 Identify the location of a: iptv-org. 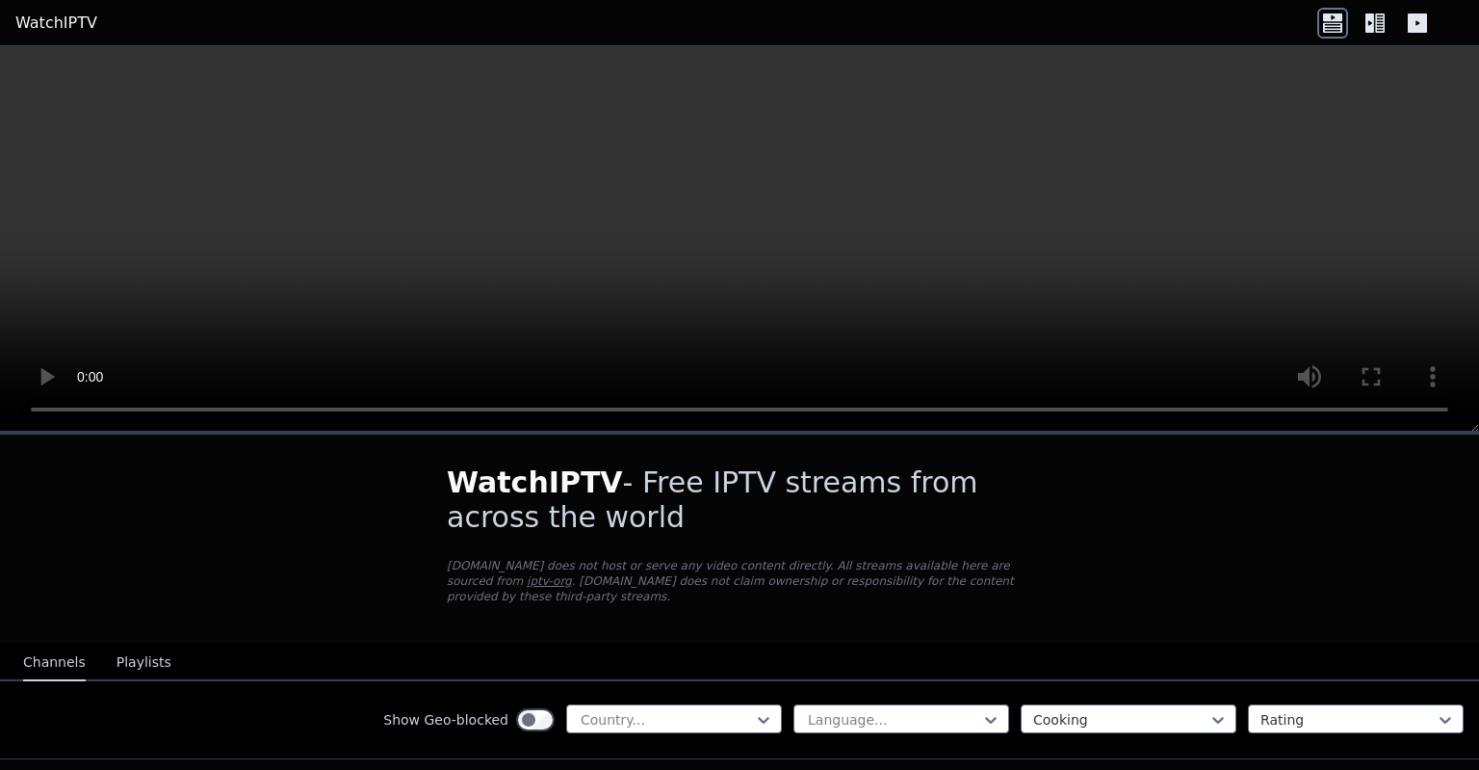
(549, 581).